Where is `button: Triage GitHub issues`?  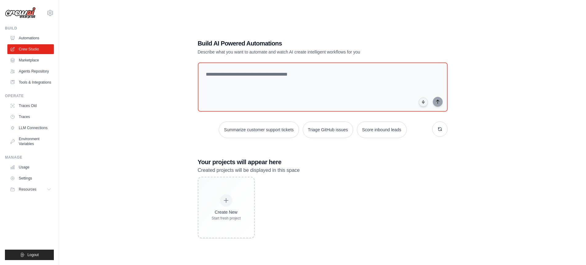 button: Triage GitHub issues is located at coordinates (328, 130).